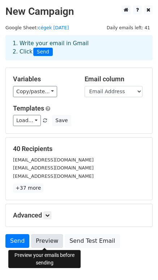 The image size is (158, 280). I want to click on a: Copy/paste..., so click(35, 91).